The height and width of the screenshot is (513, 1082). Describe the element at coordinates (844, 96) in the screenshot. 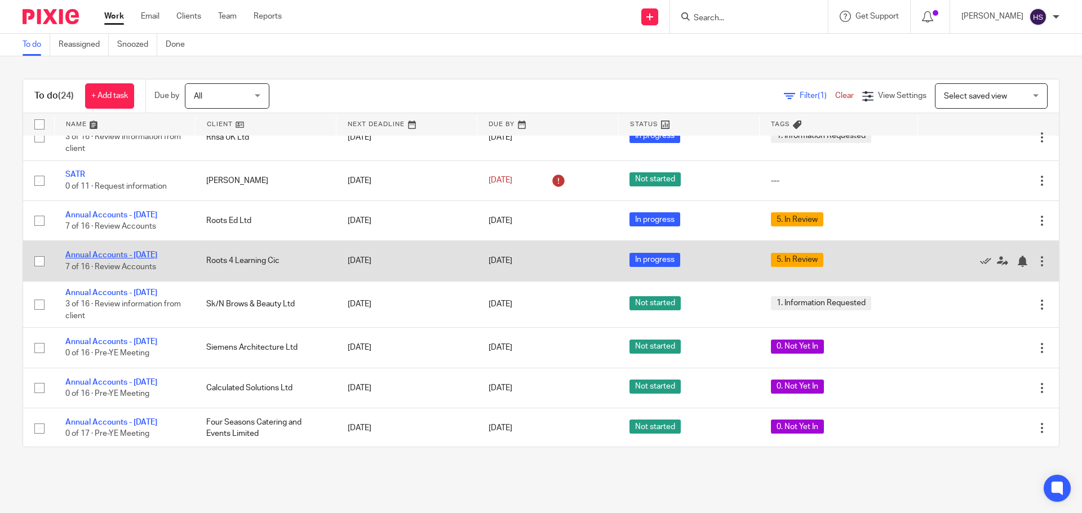

I see `a: Clear` at that location.